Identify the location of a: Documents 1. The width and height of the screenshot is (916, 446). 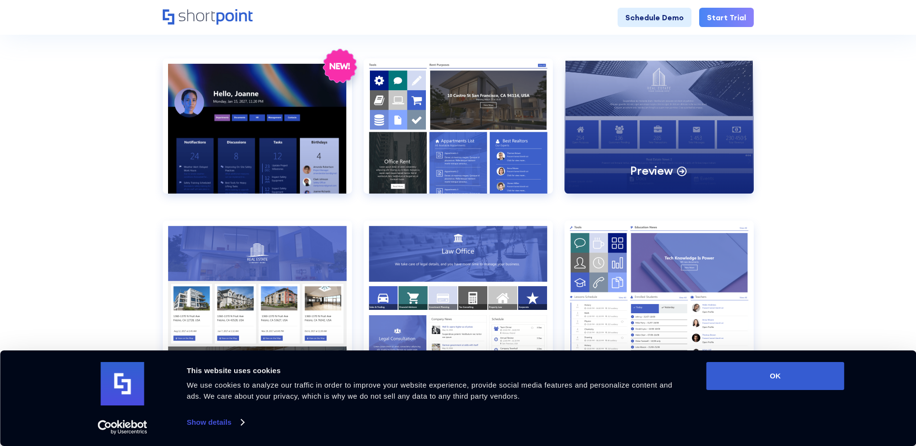
(458, 134).